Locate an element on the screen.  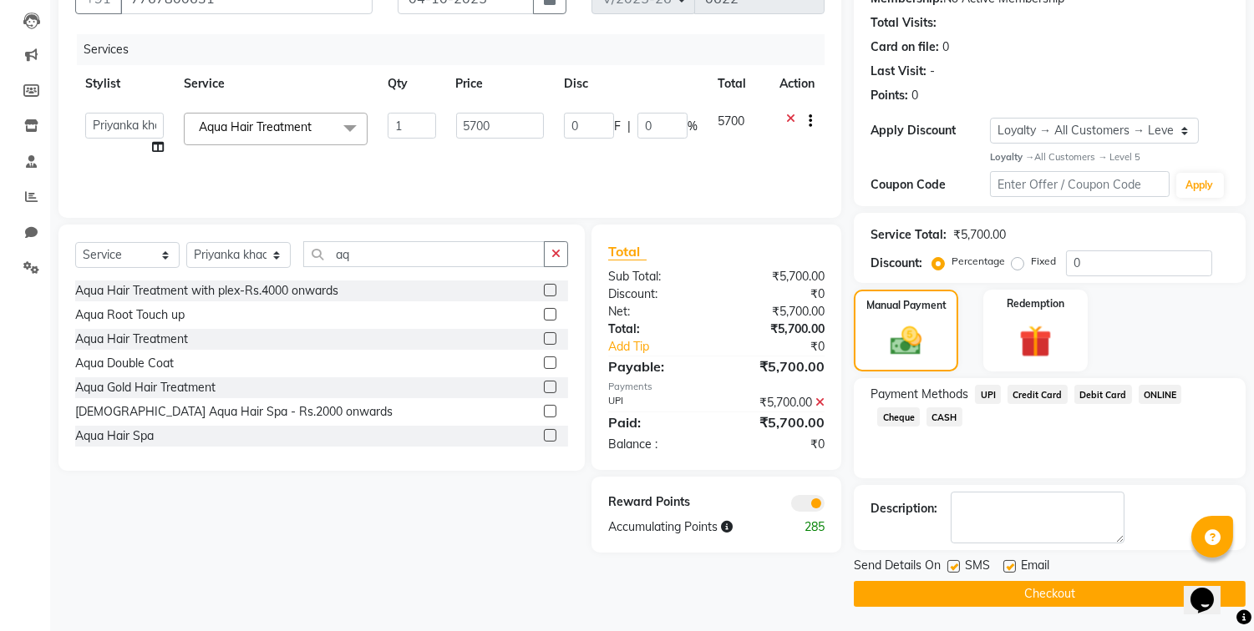
label: Redemption is located at coordinates (1035, 304).